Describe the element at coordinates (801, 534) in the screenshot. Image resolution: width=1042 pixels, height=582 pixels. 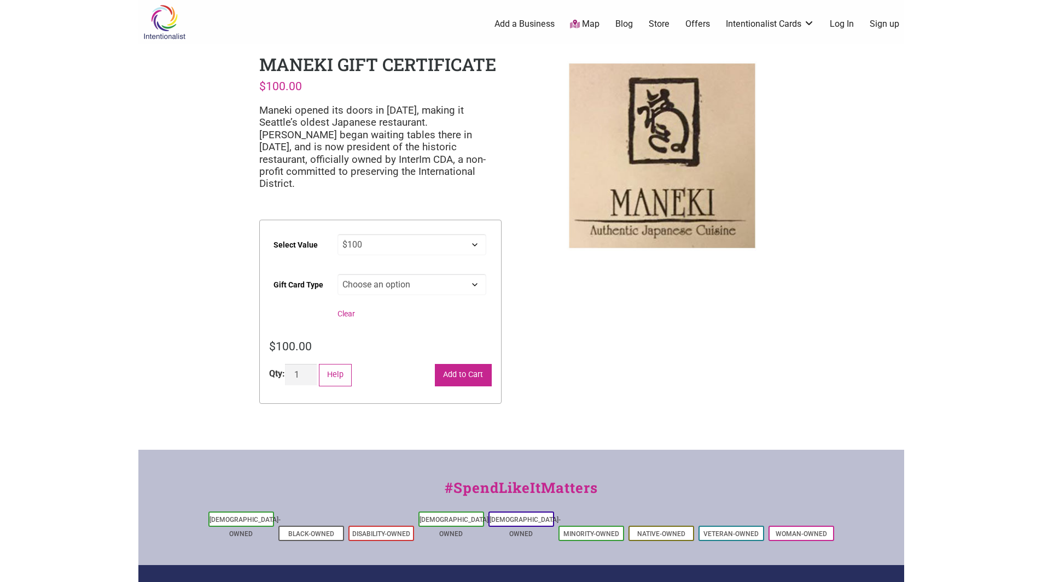
I see `a: Woman-Owned` at that location.